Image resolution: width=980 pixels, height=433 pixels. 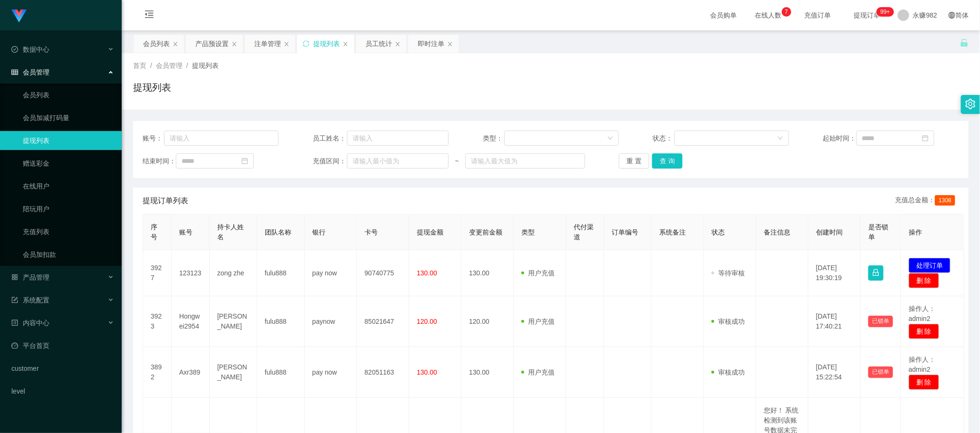 I want to click on span: 在线人数, so click(x=768, y=15).